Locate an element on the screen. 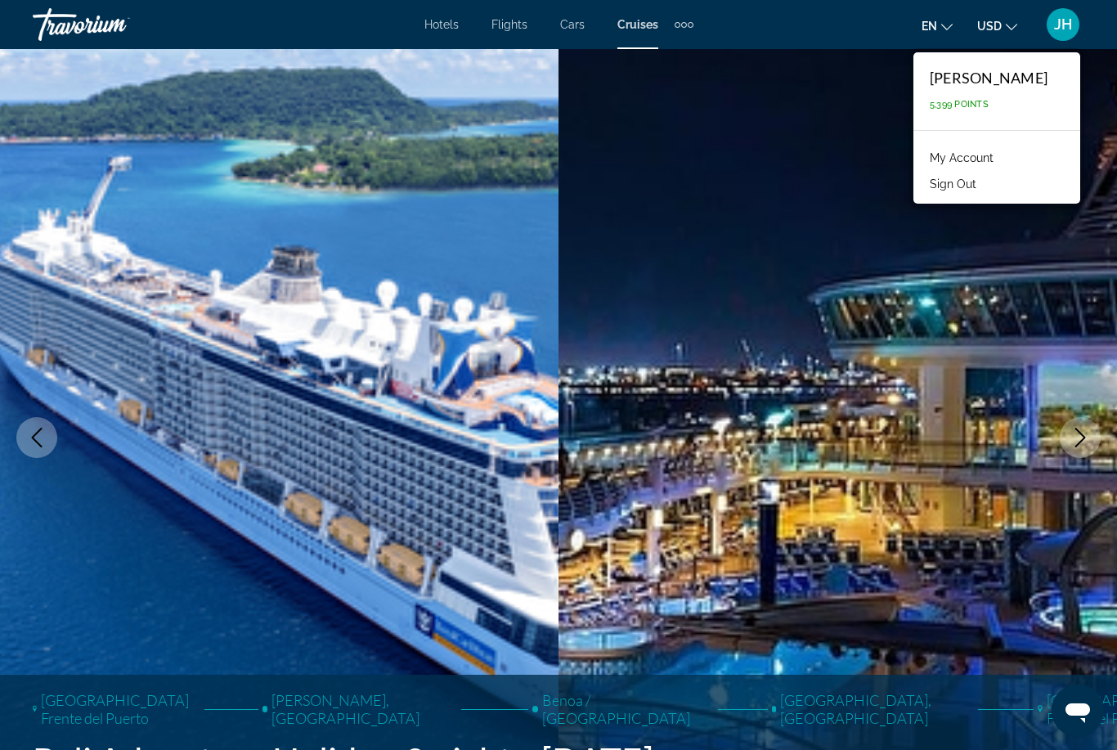 This screenshot has width=1117, height=750. button: Change language is located at coordinates (937, 25).